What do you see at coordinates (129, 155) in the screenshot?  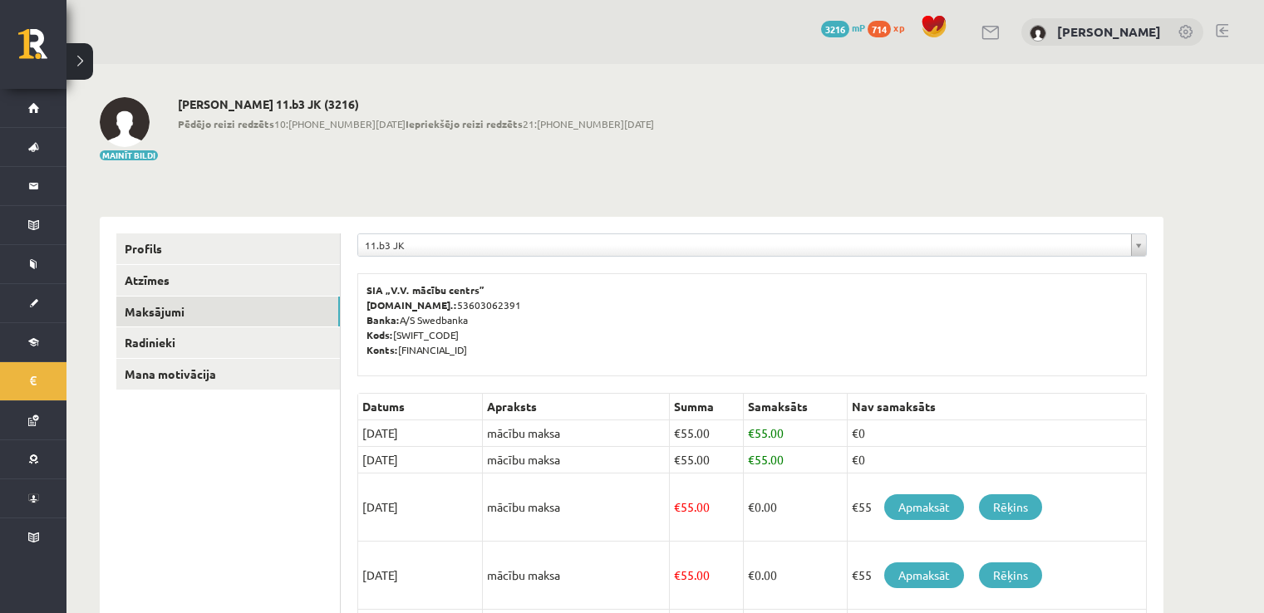 I see `button: Mainīt bildi` at bounding box center [129, 155].